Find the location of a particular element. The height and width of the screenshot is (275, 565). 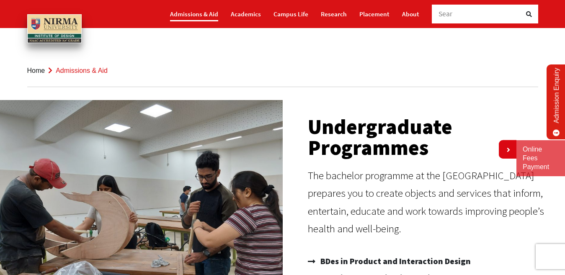

nav: breadcrumb is located at coordinates (283, 71).